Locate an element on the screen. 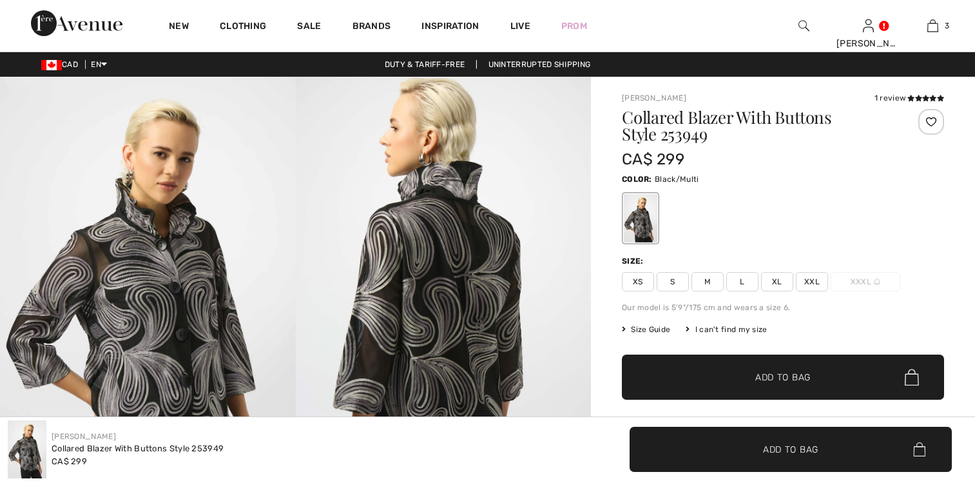  a: Prom is located at coordinates (574, 26).